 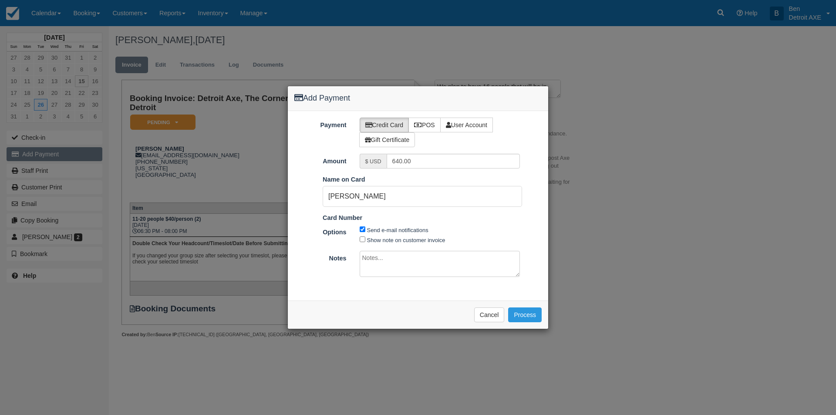 What do you see at coordinates (373, 162) in the screenshot?
I see `small: $ USD` at bounding box center [373, 162].